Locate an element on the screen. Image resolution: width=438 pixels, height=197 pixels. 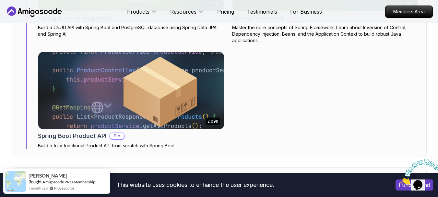
button: Accept cookies is located at coordinates (414, 185).